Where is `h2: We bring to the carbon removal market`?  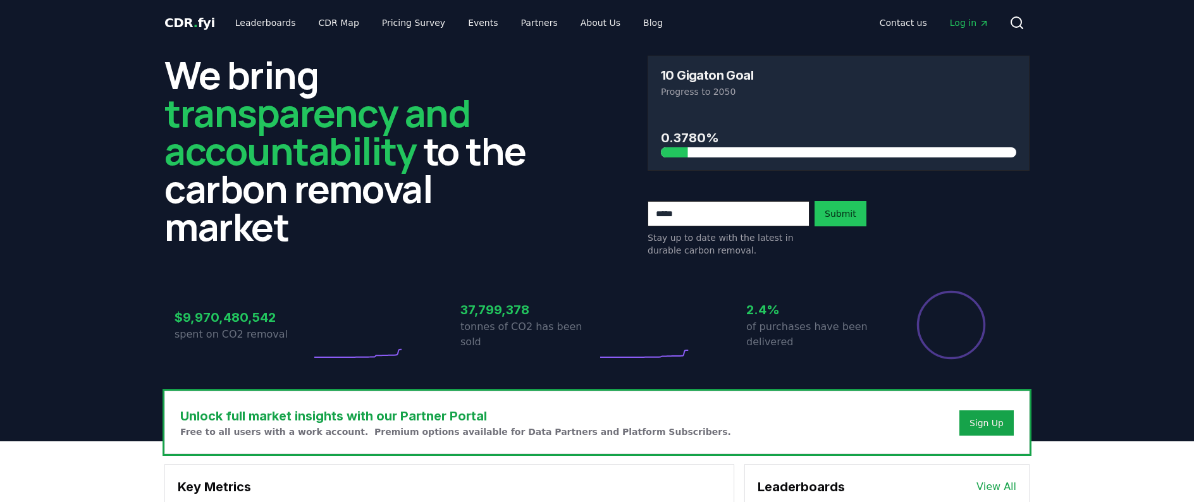
h2: We bring to the carbon removal market is located at coordinates (355, 150).